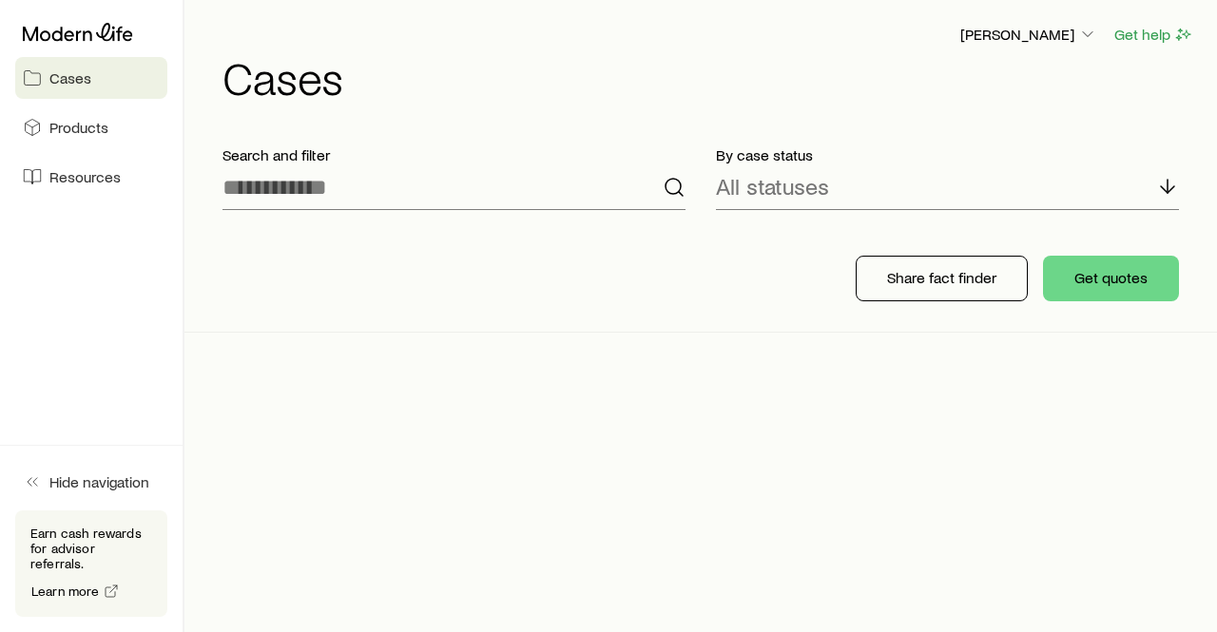  Describe the element at coordinates (708, 77) in the screenshot. I see `h1: Cases` at that location.